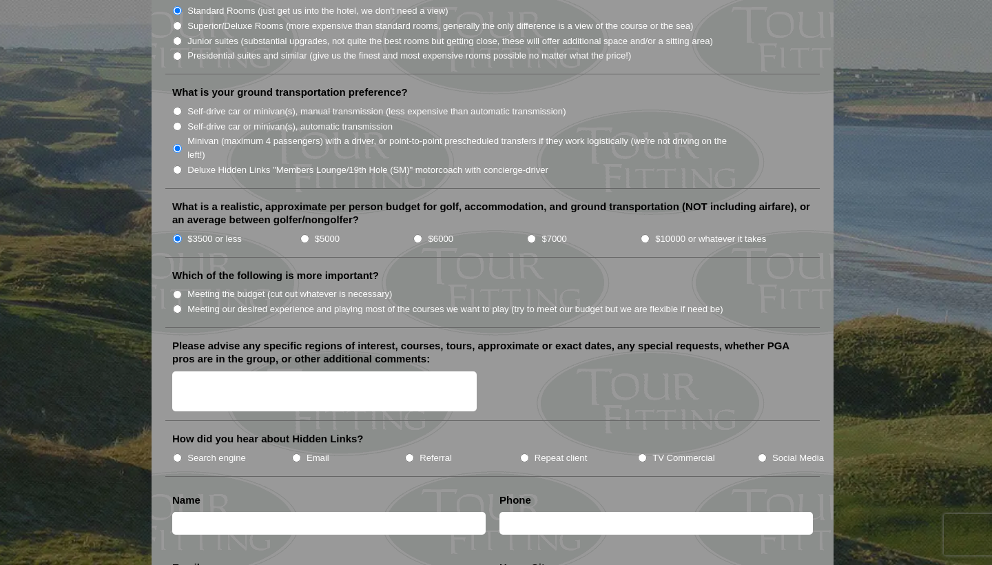  What do you see at coordinates (450, 41) in the screenshot?
I see `label: Junior suites (substantial upgrades, not quite the best rooms but getting close, these will offer...` at bounding box center [450, 41].